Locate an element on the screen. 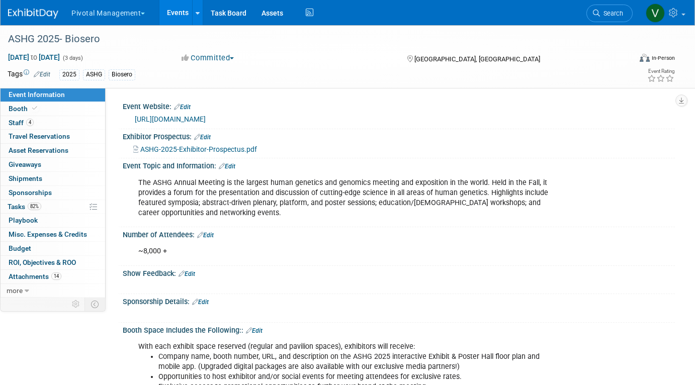 The height and width of the screenshot is (385, 695). div: In-Person is located at coordinates (663, 58).